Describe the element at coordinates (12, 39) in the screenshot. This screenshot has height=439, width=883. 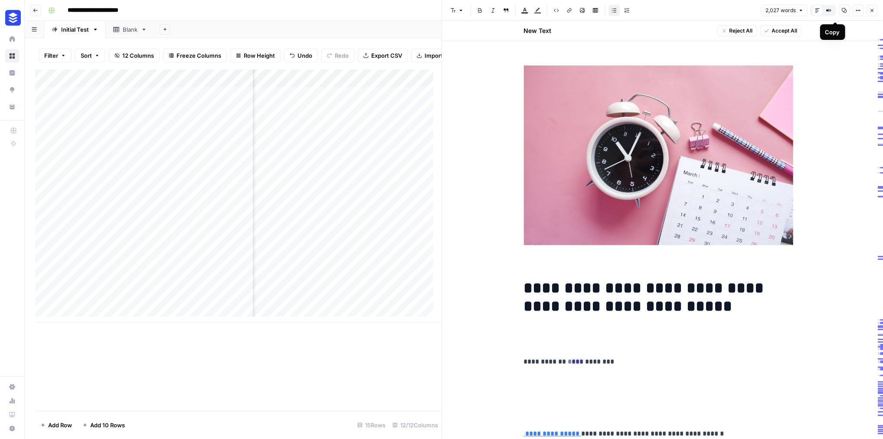
I see `a: Home` at that location.